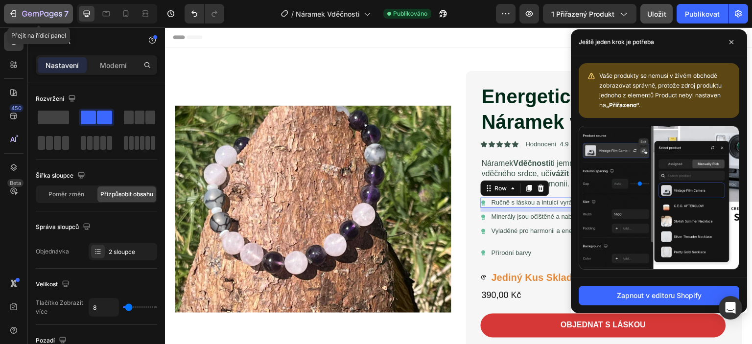 The width and height of the screenshot is (752, 344). Describe the element at coordinates (730, 308) in the screenshot. I see `div: Otevřete Intercom Messenger` at that location.